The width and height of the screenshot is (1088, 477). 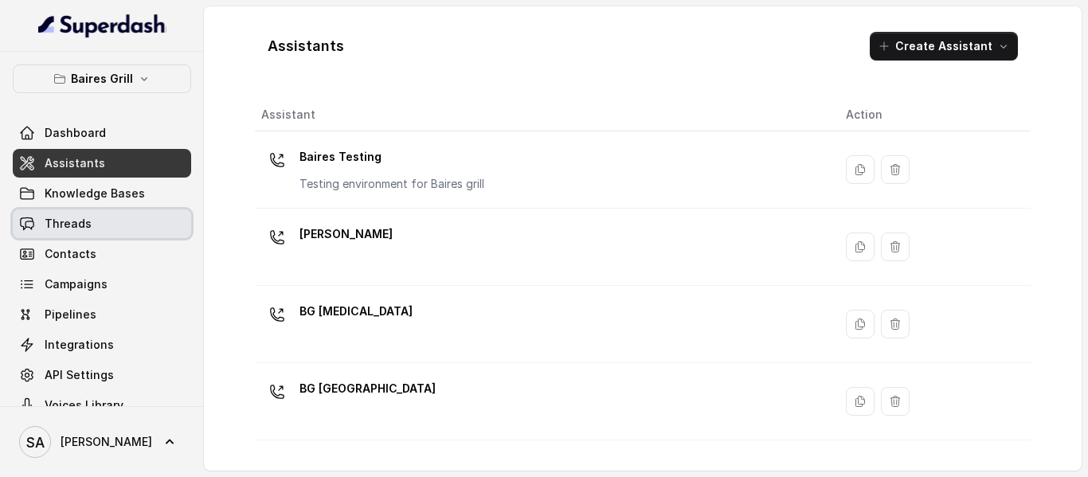 I want to click on p: Baires Grill, so click(x=102, y=79).